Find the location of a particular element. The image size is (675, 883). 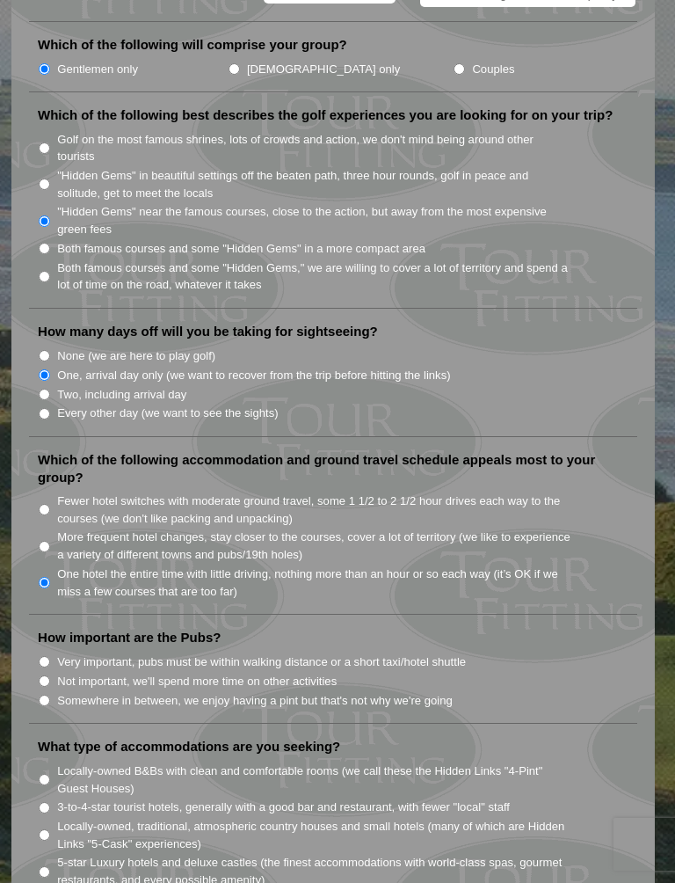

label: Locally-owned B&Bs with clean and comfortable rooms (we call these the Hidden Links "4-Pint" Gues... is located at coordinates (314, 779).